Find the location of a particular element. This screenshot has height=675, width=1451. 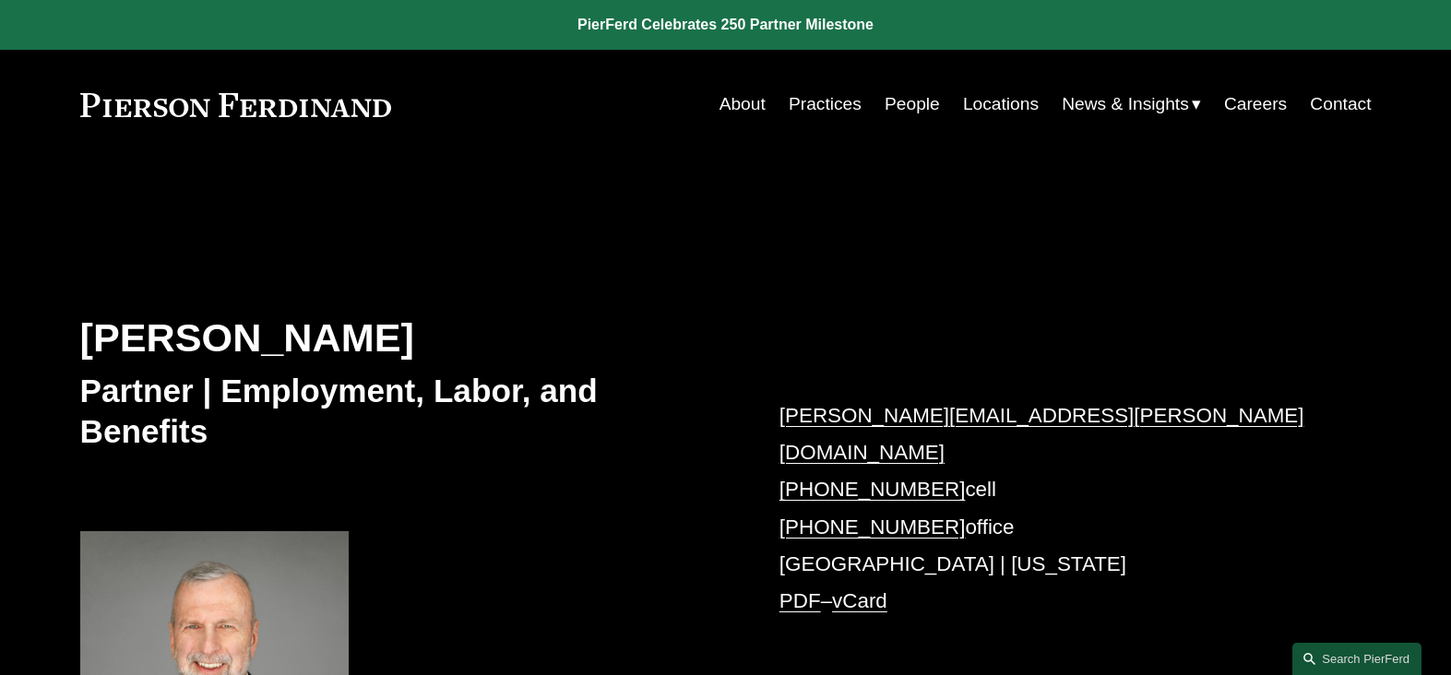

a: People is located at coordinates (913, 104).